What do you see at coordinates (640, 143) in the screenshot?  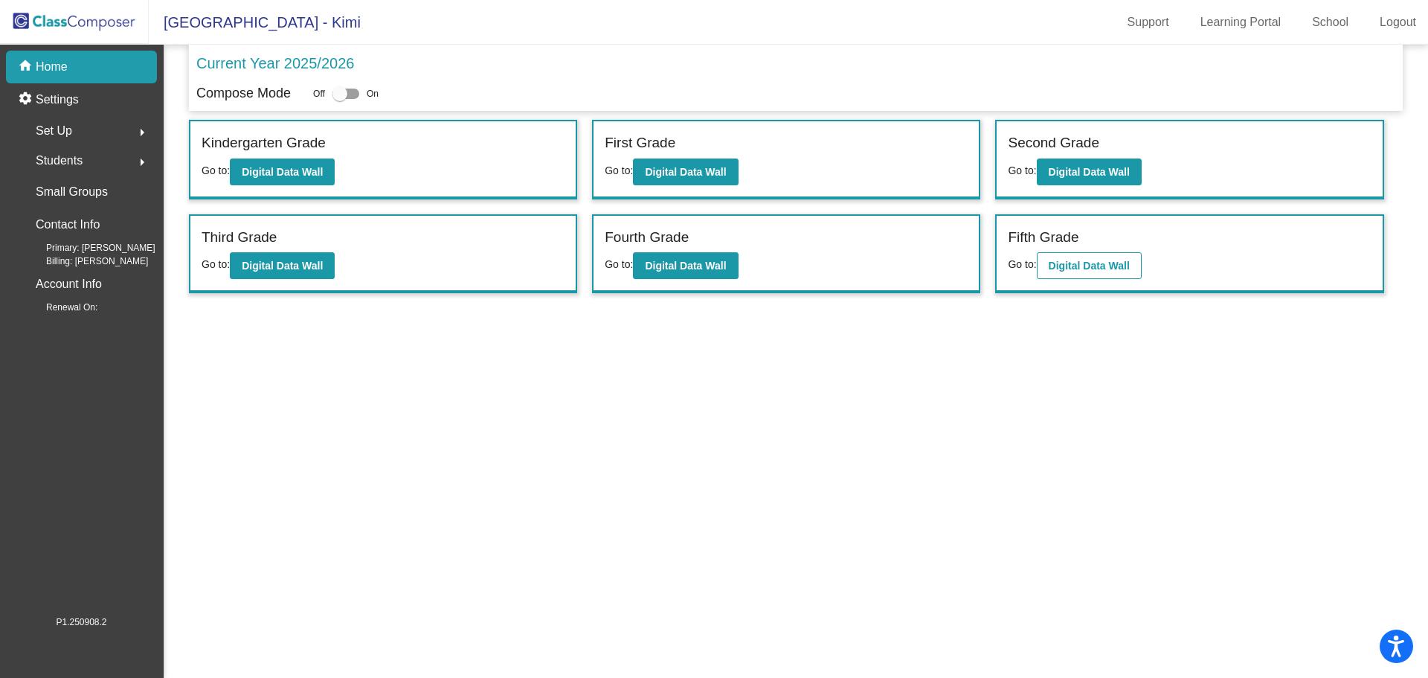 I see `label: First Grade` at bounding box center [640, 143].